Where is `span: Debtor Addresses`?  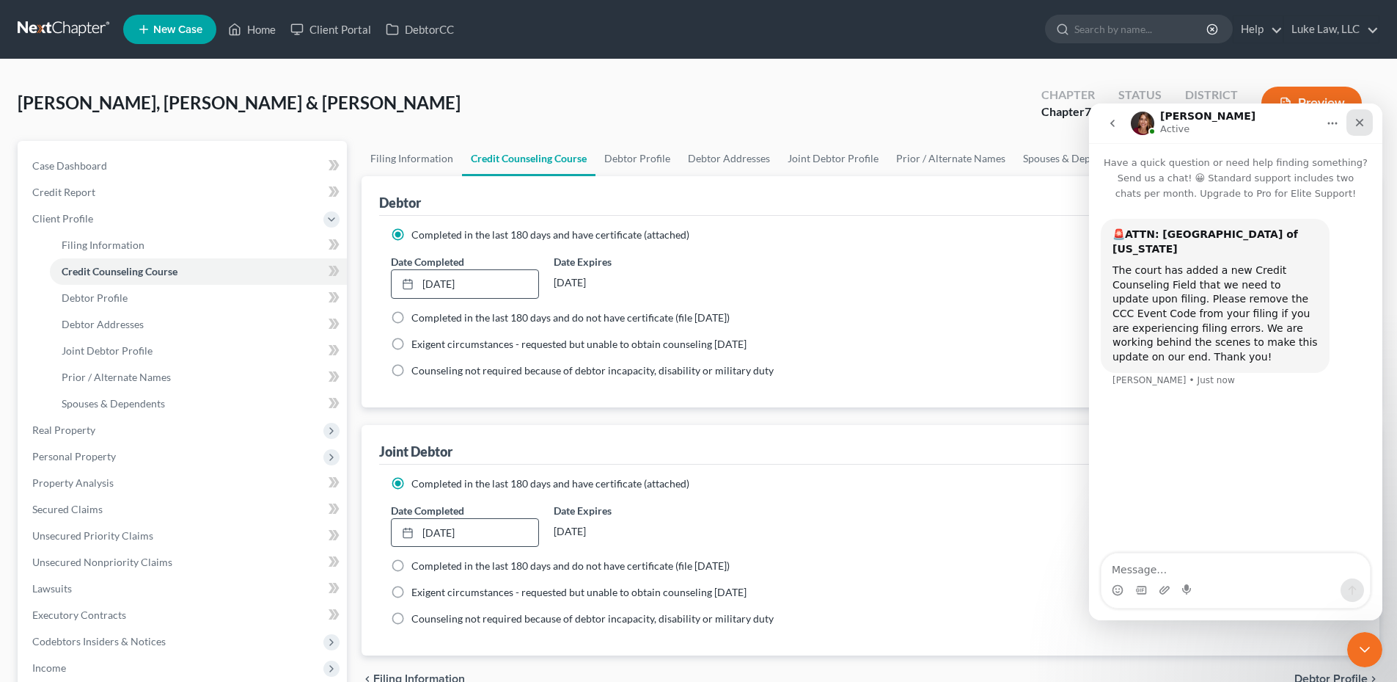
span: Debtor Addresses is located at coordinates (103, 324).